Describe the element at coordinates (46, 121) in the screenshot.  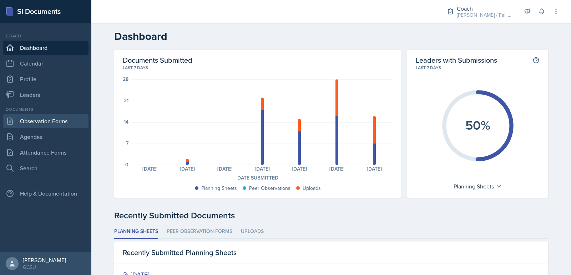
I see `a: Observation Forms` at that location.